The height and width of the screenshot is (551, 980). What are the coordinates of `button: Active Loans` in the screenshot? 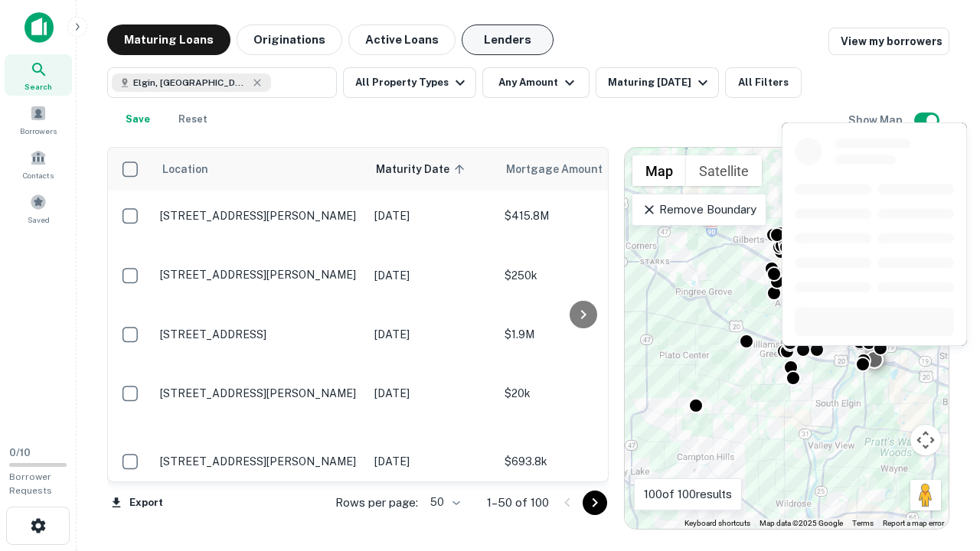 It's located at (402, 40).